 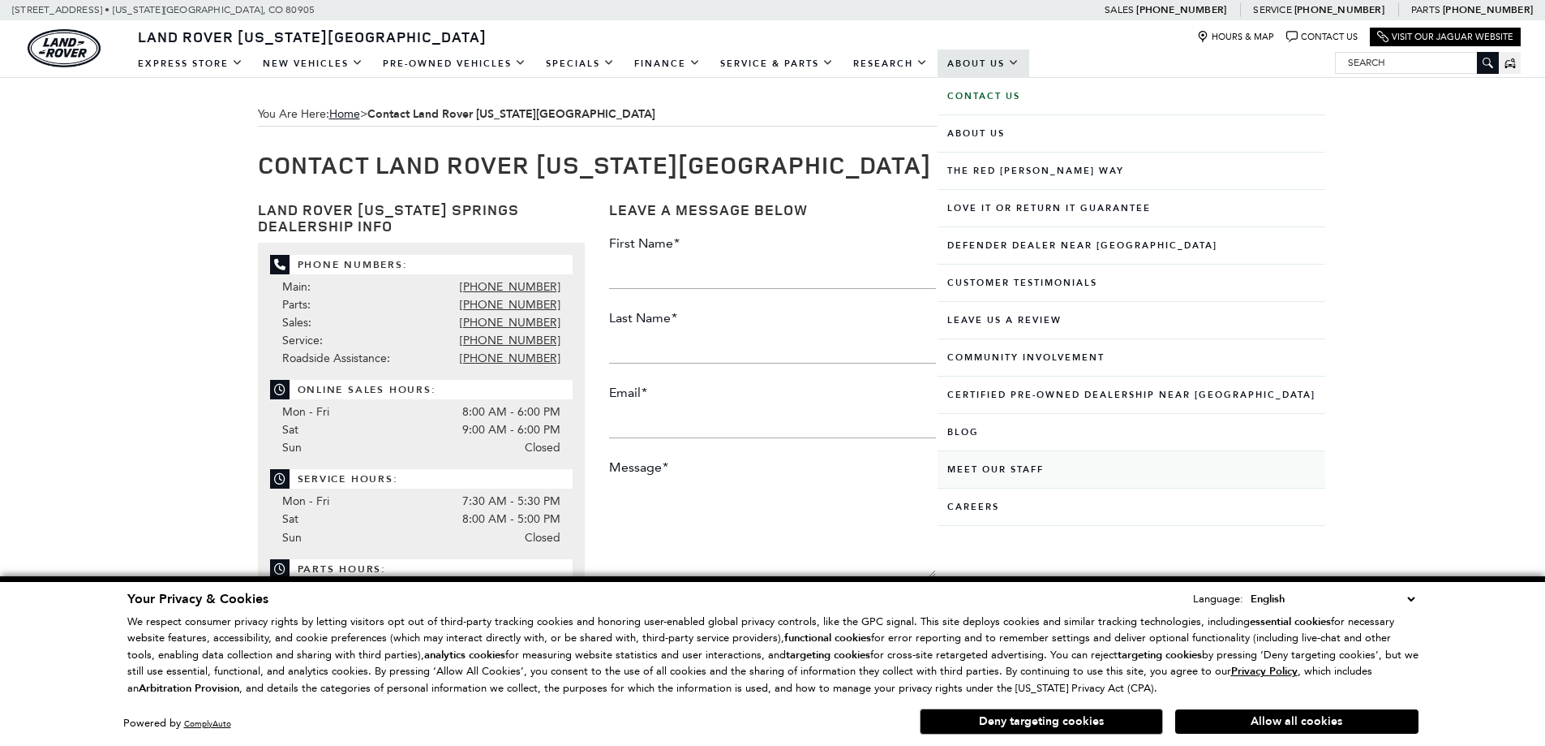 I want to click on div: Powered by, so click(x=177, y=723).